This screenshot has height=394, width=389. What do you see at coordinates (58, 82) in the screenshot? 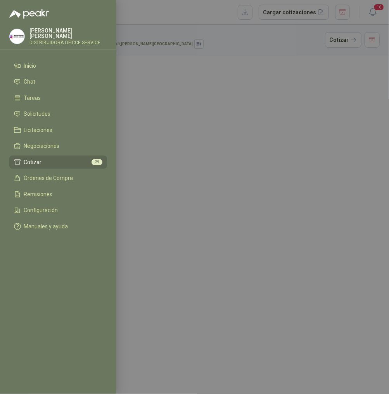
I see `a: Chat` at bounding box center [58, 82].